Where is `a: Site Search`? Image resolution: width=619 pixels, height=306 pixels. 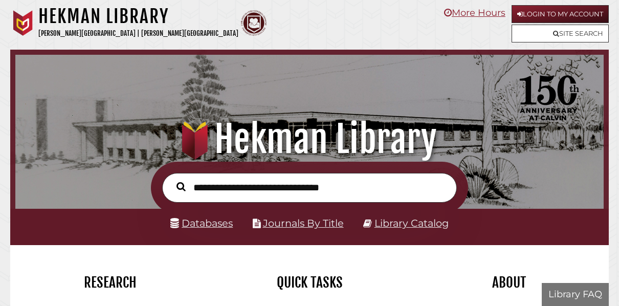 a: Site Search is located at coordinates (560, 33).